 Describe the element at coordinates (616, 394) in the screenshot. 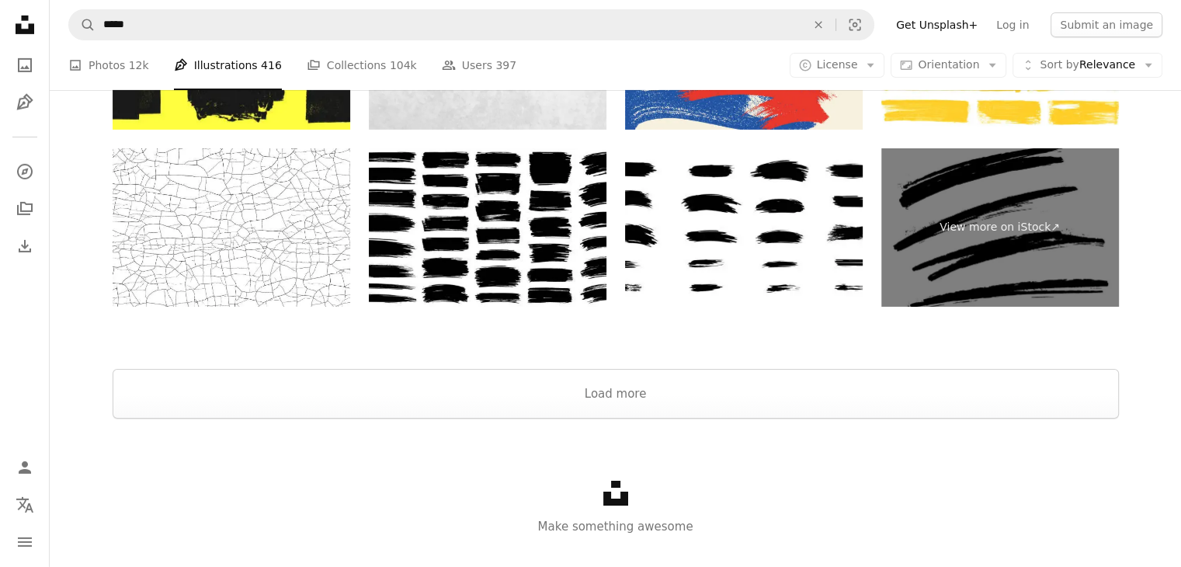

I see `button: Load more` at that location.